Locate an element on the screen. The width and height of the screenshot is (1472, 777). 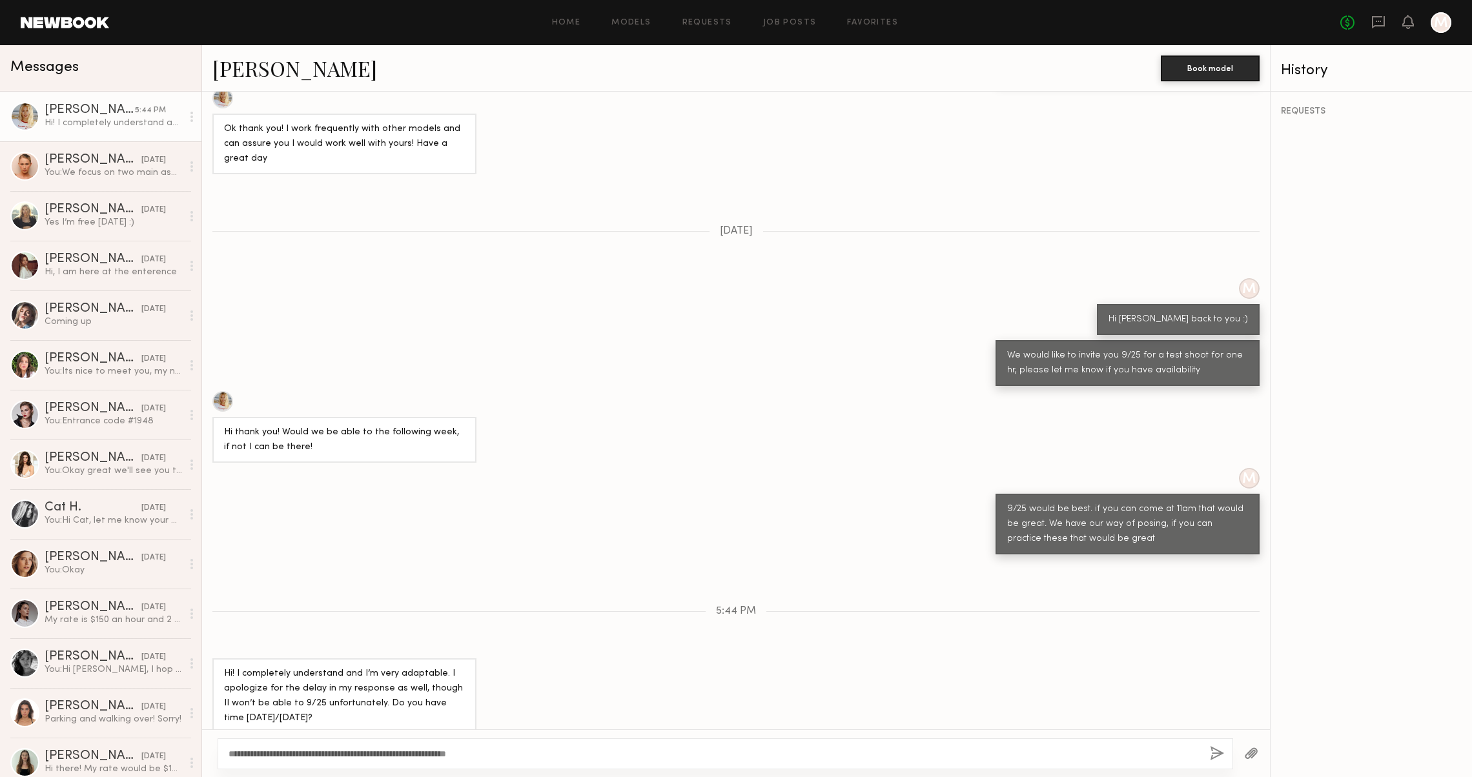
div: Hi there! My rate would be $100/hr after fees so a $200 flat rate. is located at coordinates (113, 769).